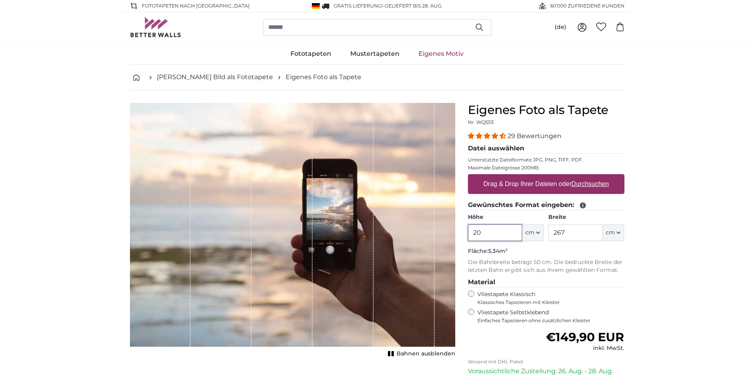 This screenshot has width=754, height=378. What do you see at coordinates (505, 217) in the screenshot?
I see `label: Höhe` at bounding box center [505, 217].